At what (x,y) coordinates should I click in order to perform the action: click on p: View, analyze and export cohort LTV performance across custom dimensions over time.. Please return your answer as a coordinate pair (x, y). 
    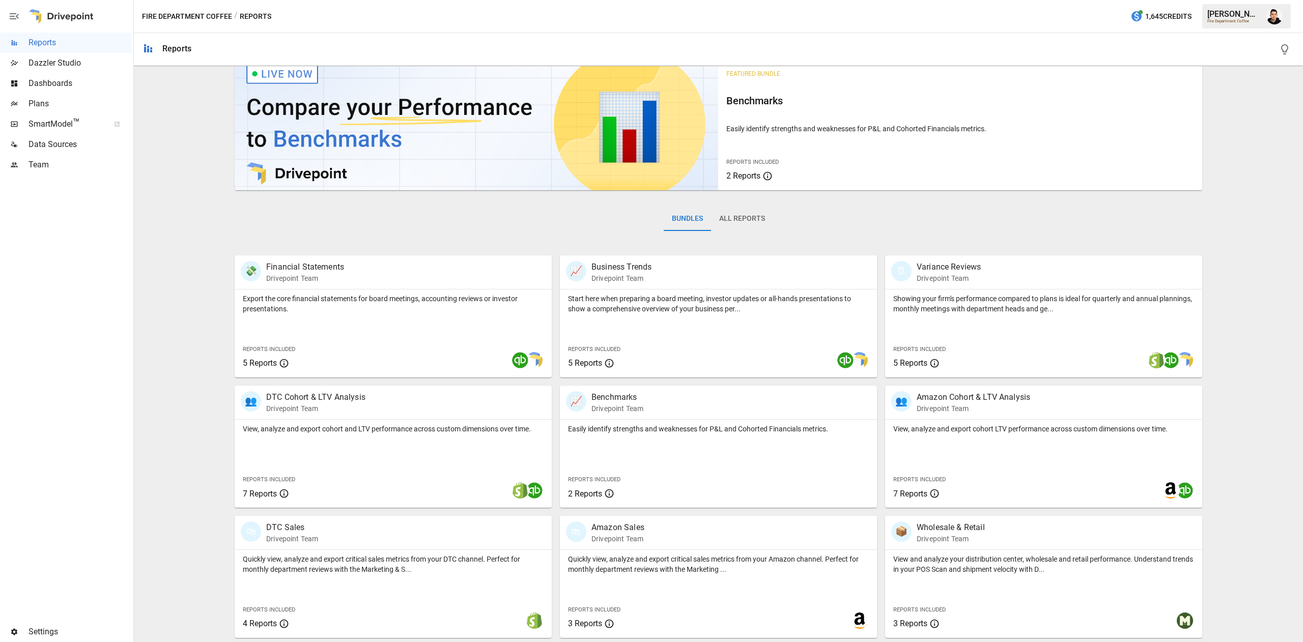
    Looking at the image, I should click on (1043, 429).